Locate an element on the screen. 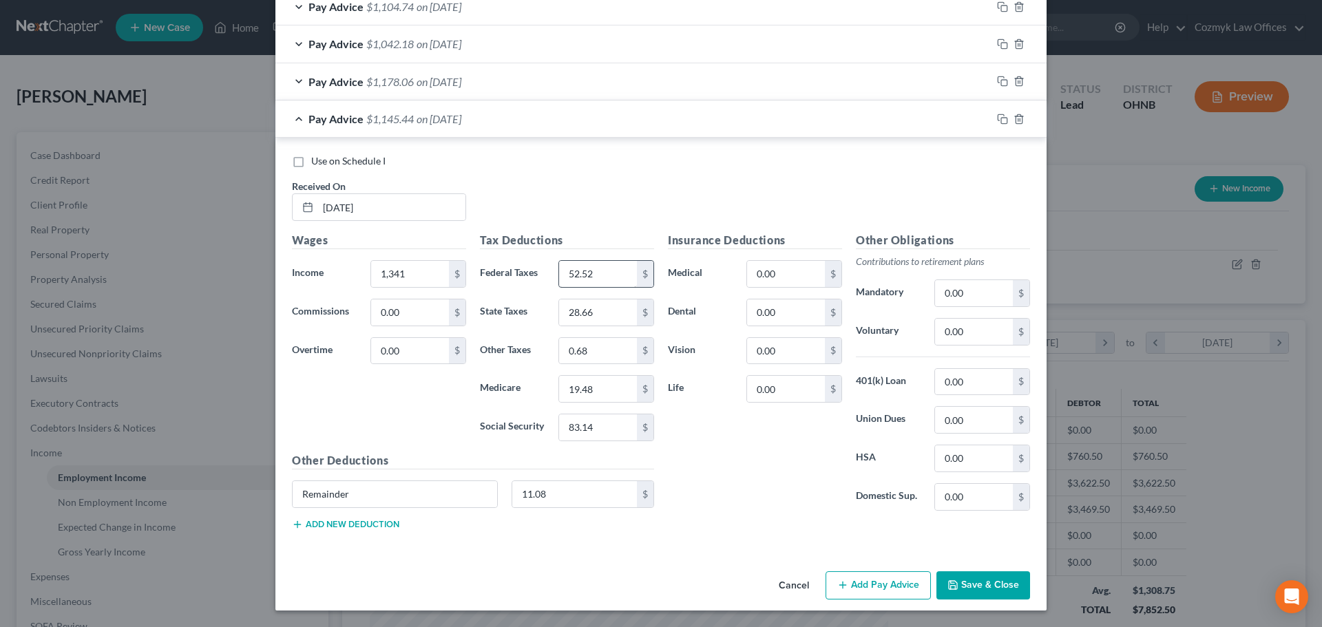 The width and height of the screenshot is (1322, 627). label: Medicare is located at coordinates (512, 389).